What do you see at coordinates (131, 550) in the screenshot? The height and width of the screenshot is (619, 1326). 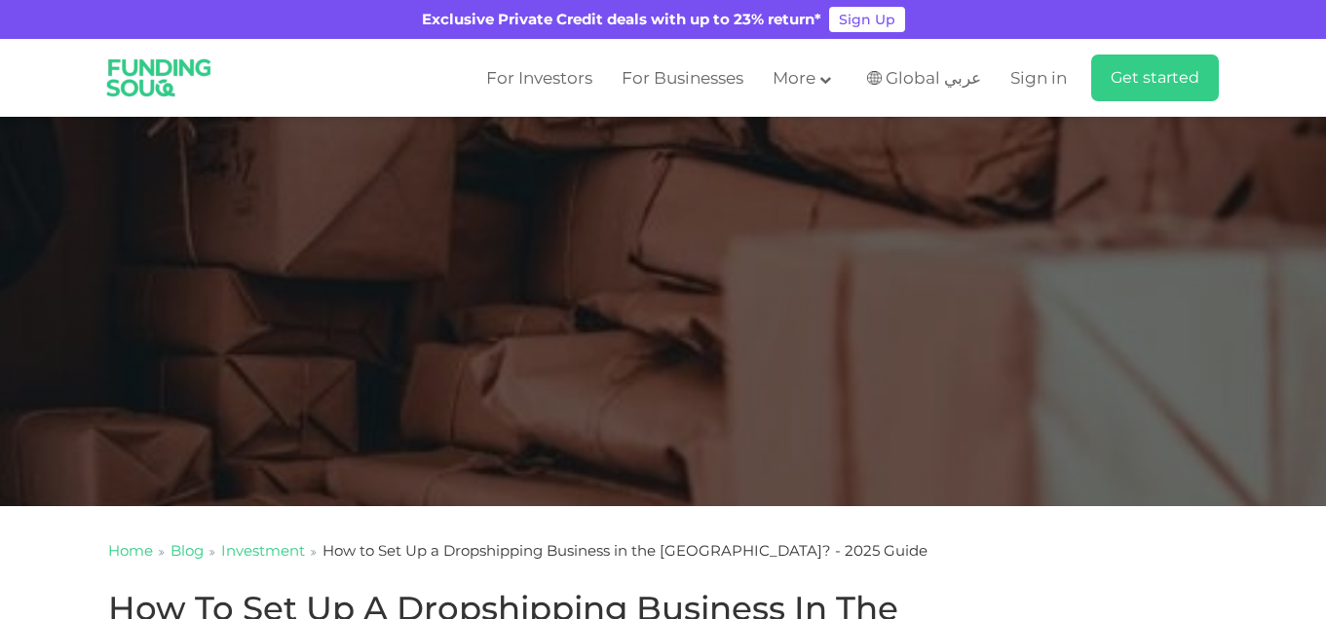 I see `a: Home` at bounding box center [131, 550].